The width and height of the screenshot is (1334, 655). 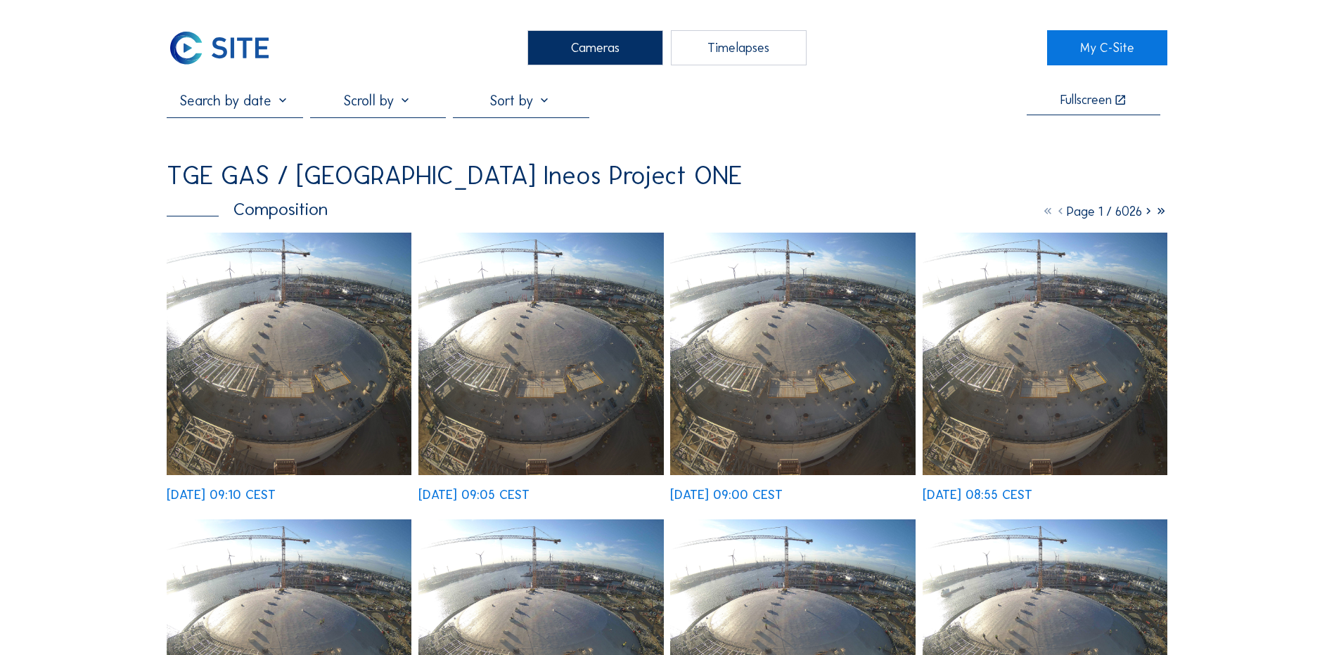 What do you see at coordinates (1104, 212) in the screenshot?
I see `span: Page 1 / 6026` at bounding box center [1104, 212].